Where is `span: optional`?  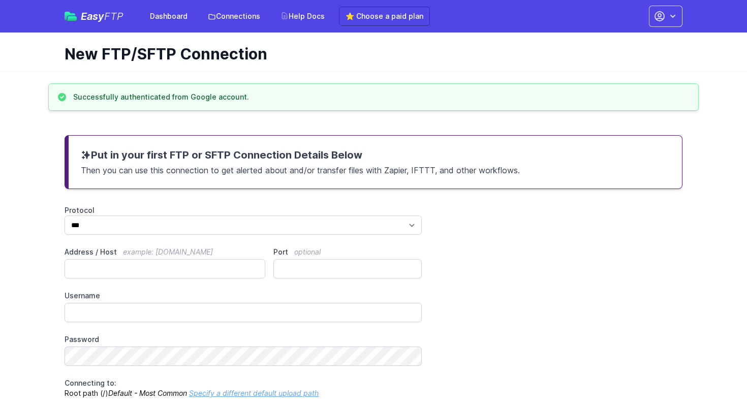
span: optional is located at coordinates (308, 252).